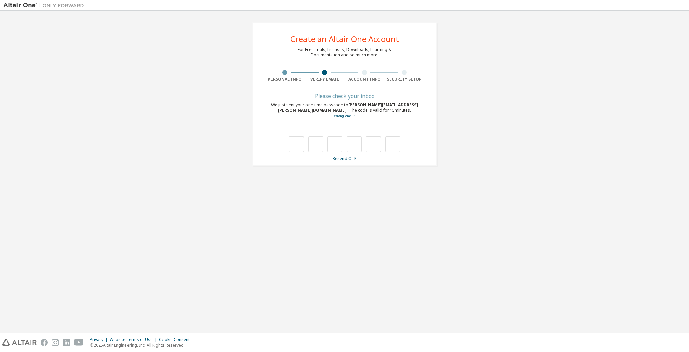 The image size is (689, 352). I want to click on div: Cookie Consent, so click(176, 340).